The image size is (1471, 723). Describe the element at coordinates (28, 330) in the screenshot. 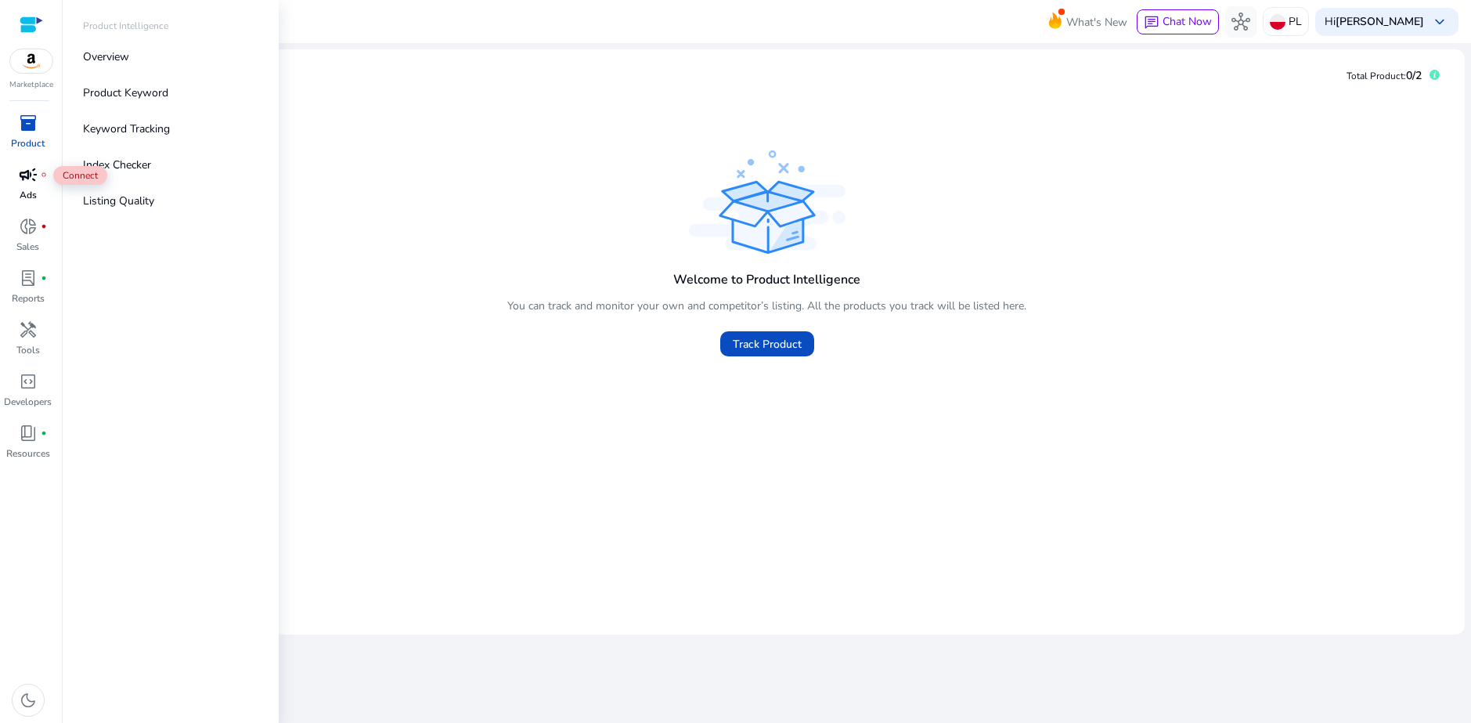

I see `span: handyman` at that location.